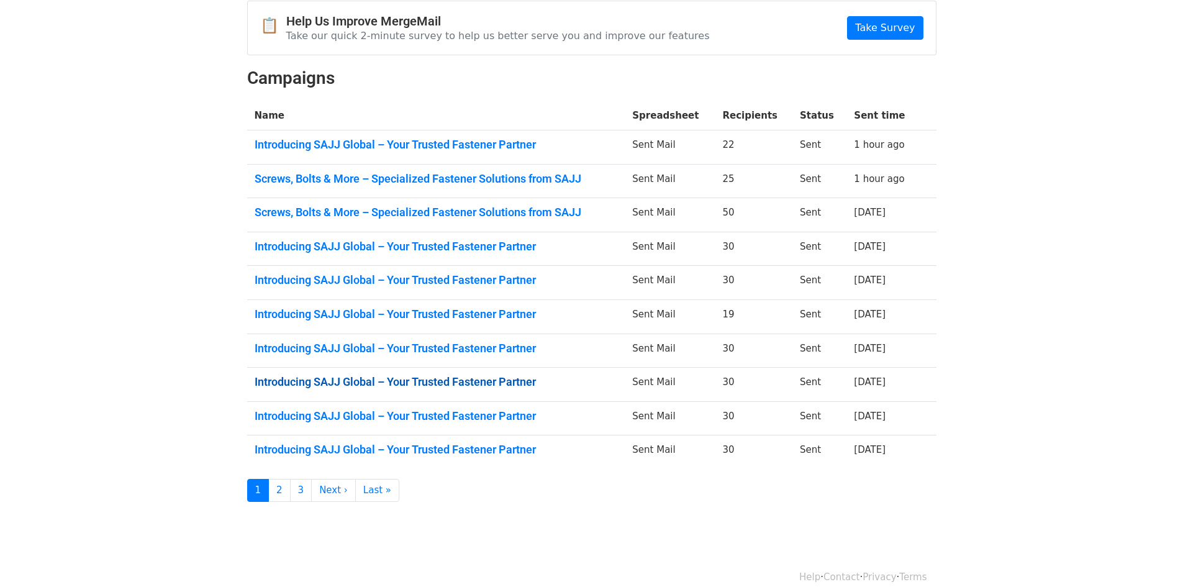 The width and height of the screenshot is (1183, 587). What do you see at coordinates (333, 490) in the screenshot?
I see `a: Next ›` at bounding box center [333, 490].